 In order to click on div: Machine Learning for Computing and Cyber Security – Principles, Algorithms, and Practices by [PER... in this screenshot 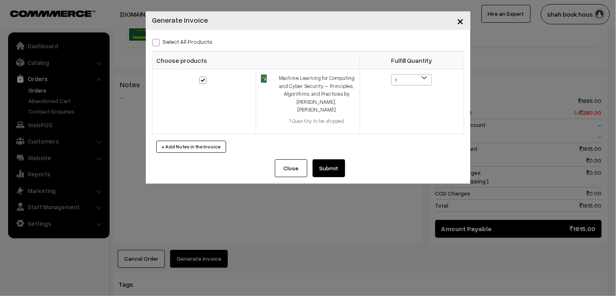, I will do `click(317, 94)`.